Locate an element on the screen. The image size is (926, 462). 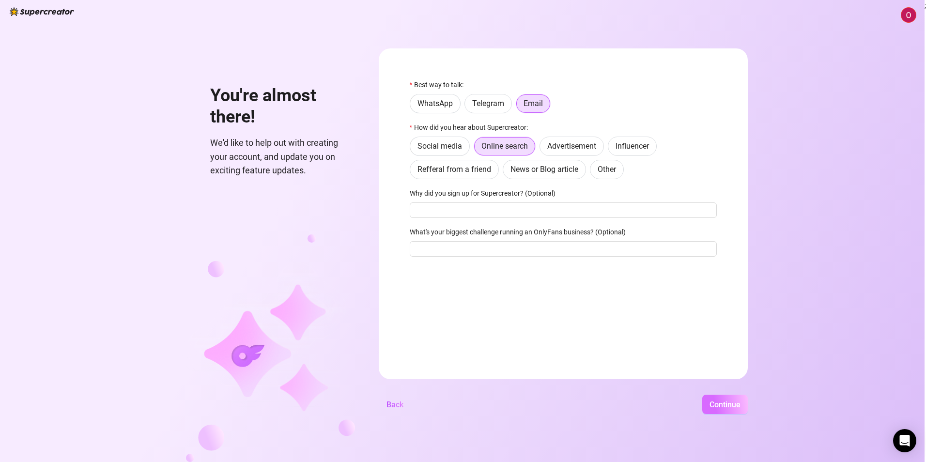
div: Open Intercom Messenger is located at coordinates (905, 441).